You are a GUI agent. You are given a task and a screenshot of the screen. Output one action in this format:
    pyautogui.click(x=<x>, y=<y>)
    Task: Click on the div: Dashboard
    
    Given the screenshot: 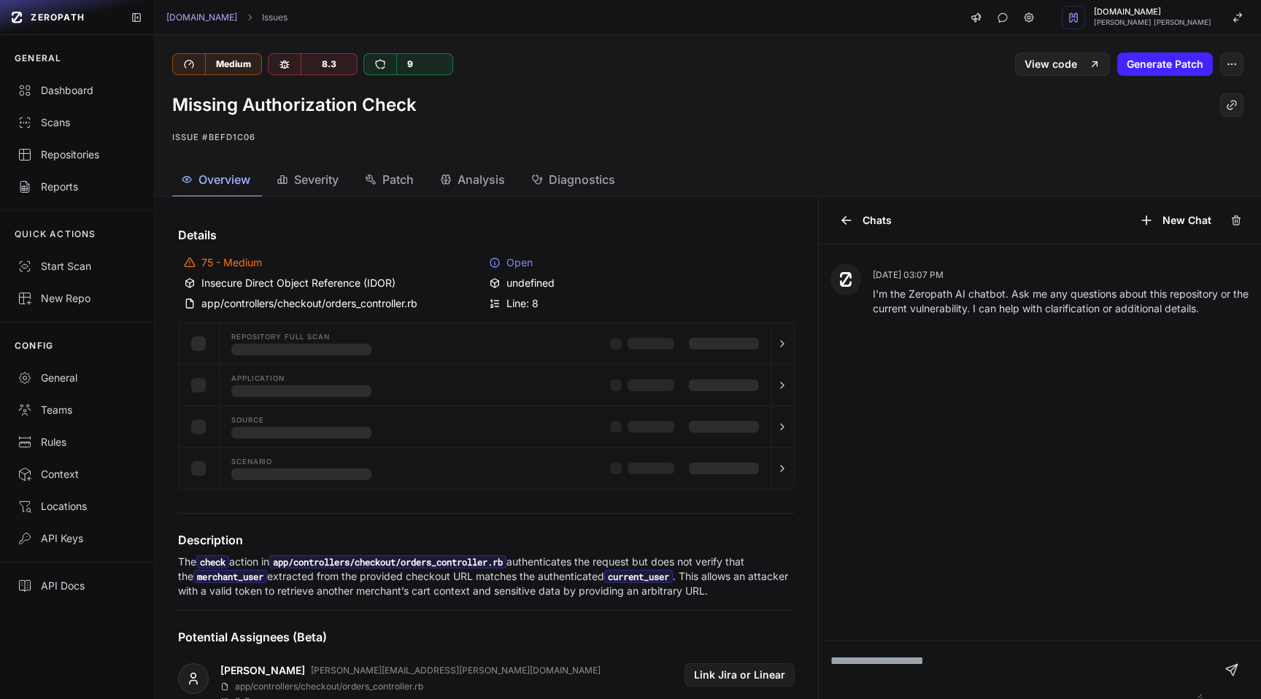 What is the action you would take?
    pyautogui.click(x=77, y=91)
    